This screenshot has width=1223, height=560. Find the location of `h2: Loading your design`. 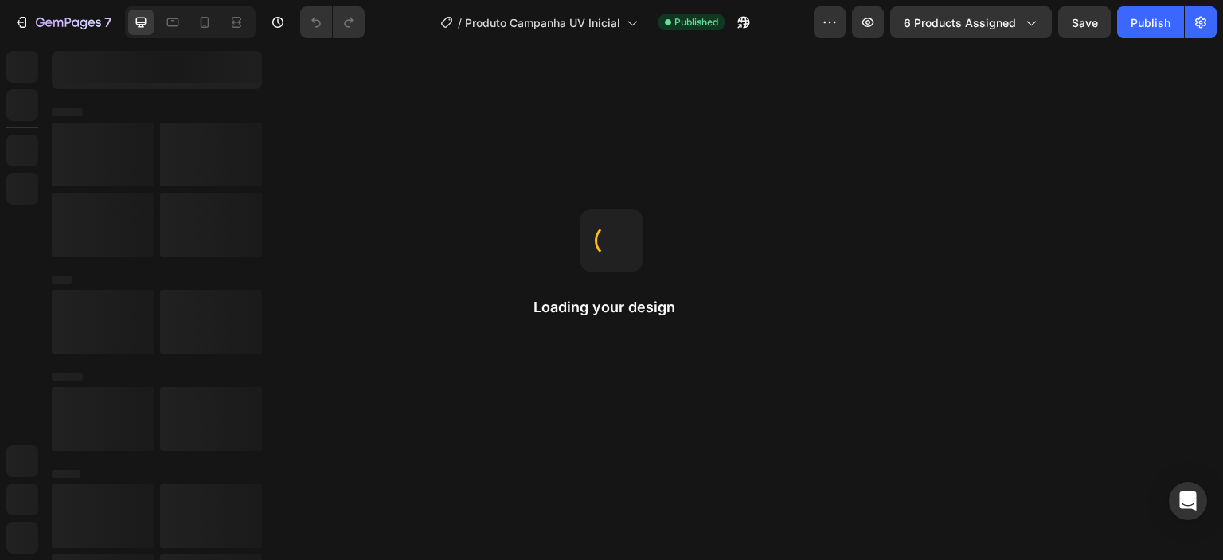

h2: Loading your design is located at coordinates (611, 307).